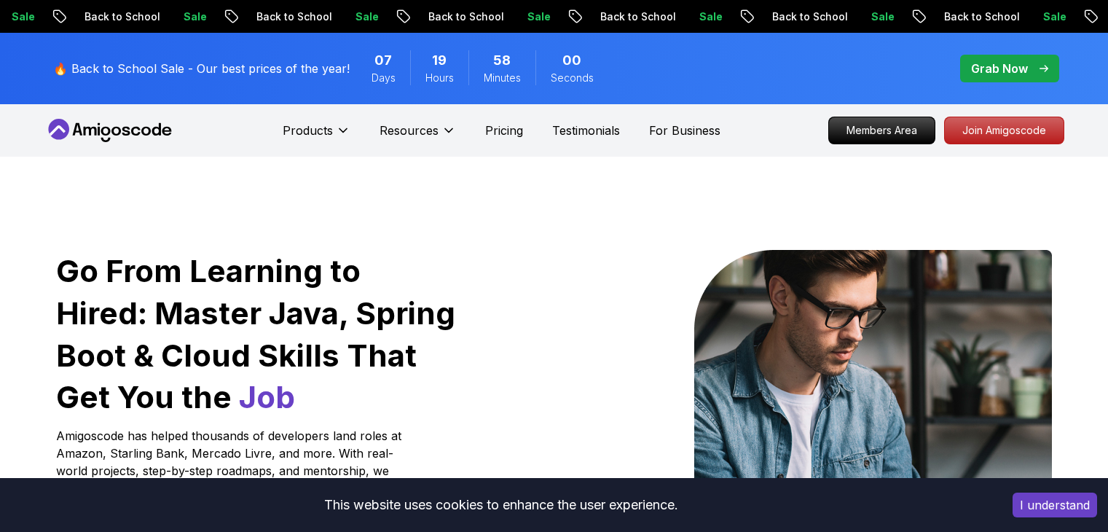 The width and height of the screenshot is (1108, 532). I want to click on p: For Business, so click(685, 130).